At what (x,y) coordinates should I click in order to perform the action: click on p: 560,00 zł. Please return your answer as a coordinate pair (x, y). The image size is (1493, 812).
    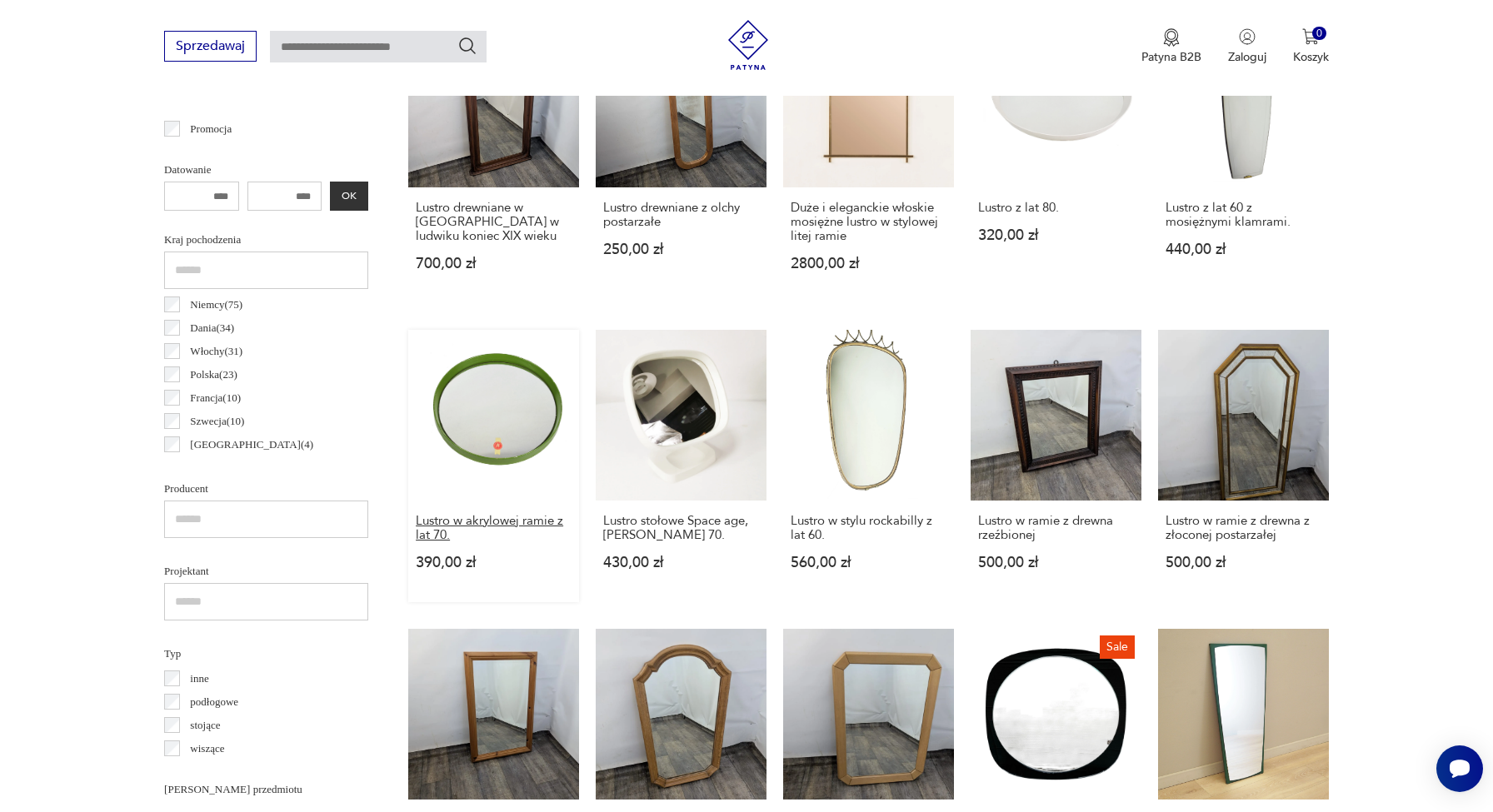
    Looking at the image, I should click on (868, 562).